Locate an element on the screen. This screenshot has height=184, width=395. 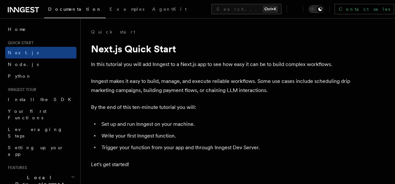
span: AgentKit is located at coordinates (169, 9).